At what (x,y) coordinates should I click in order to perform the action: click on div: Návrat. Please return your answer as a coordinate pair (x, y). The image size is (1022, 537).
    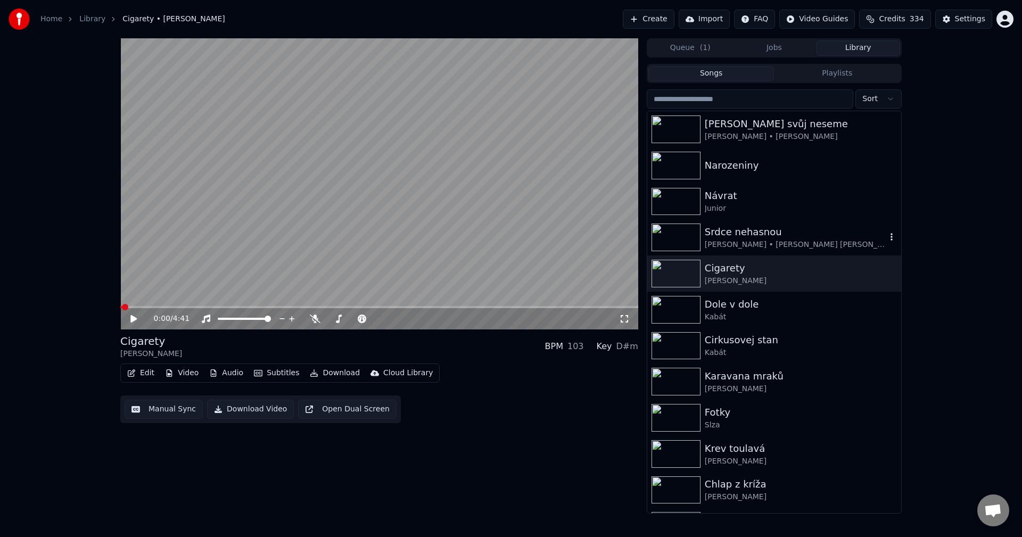
    Looking at the image, I should click on (800, 196).